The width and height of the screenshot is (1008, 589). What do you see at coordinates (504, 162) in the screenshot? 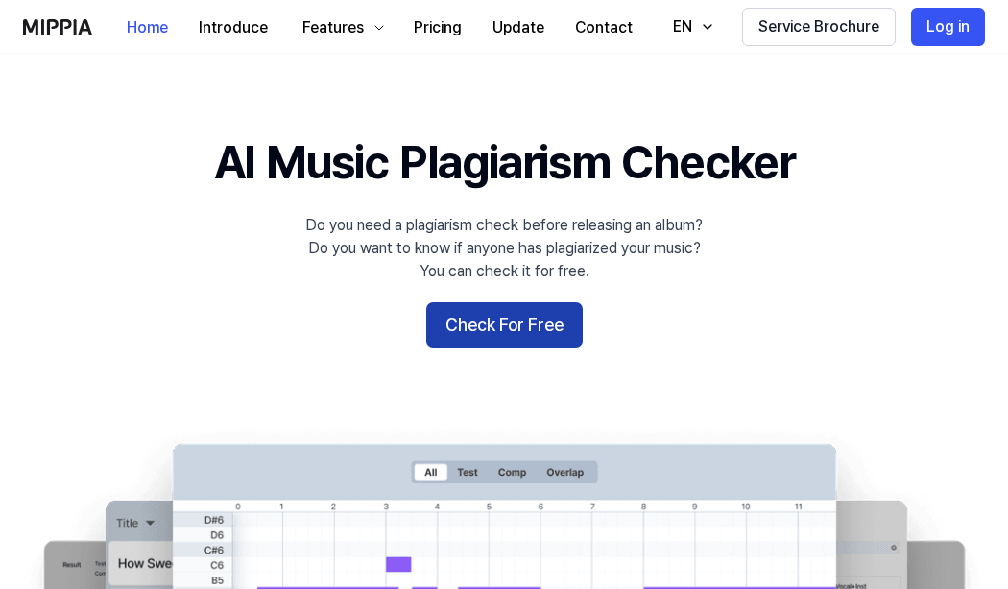
I see `h1: AI Music Plagiarism Checker` at bounding box center [504, 162].